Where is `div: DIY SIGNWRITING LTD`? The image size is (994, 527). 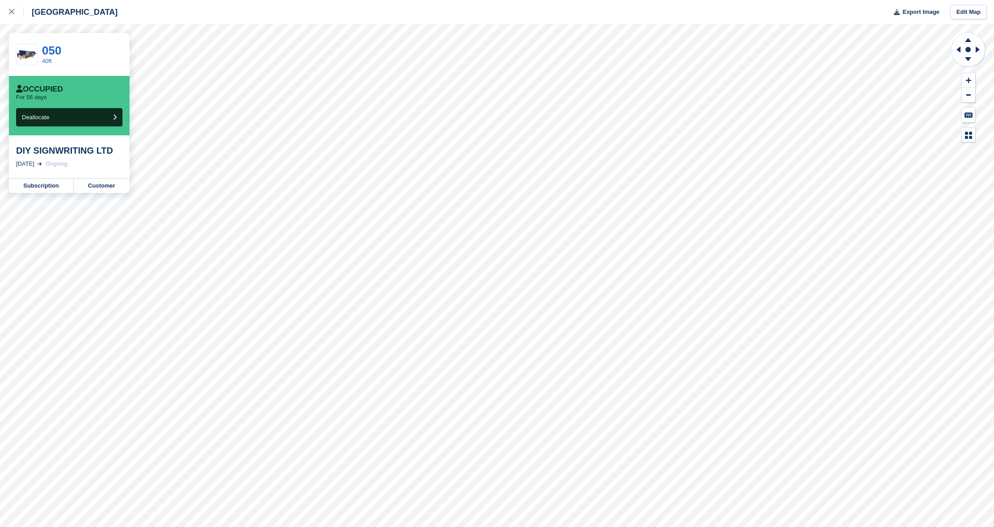
div: DIY SIGNWRITING LTD is located at coordinates (69, 151).